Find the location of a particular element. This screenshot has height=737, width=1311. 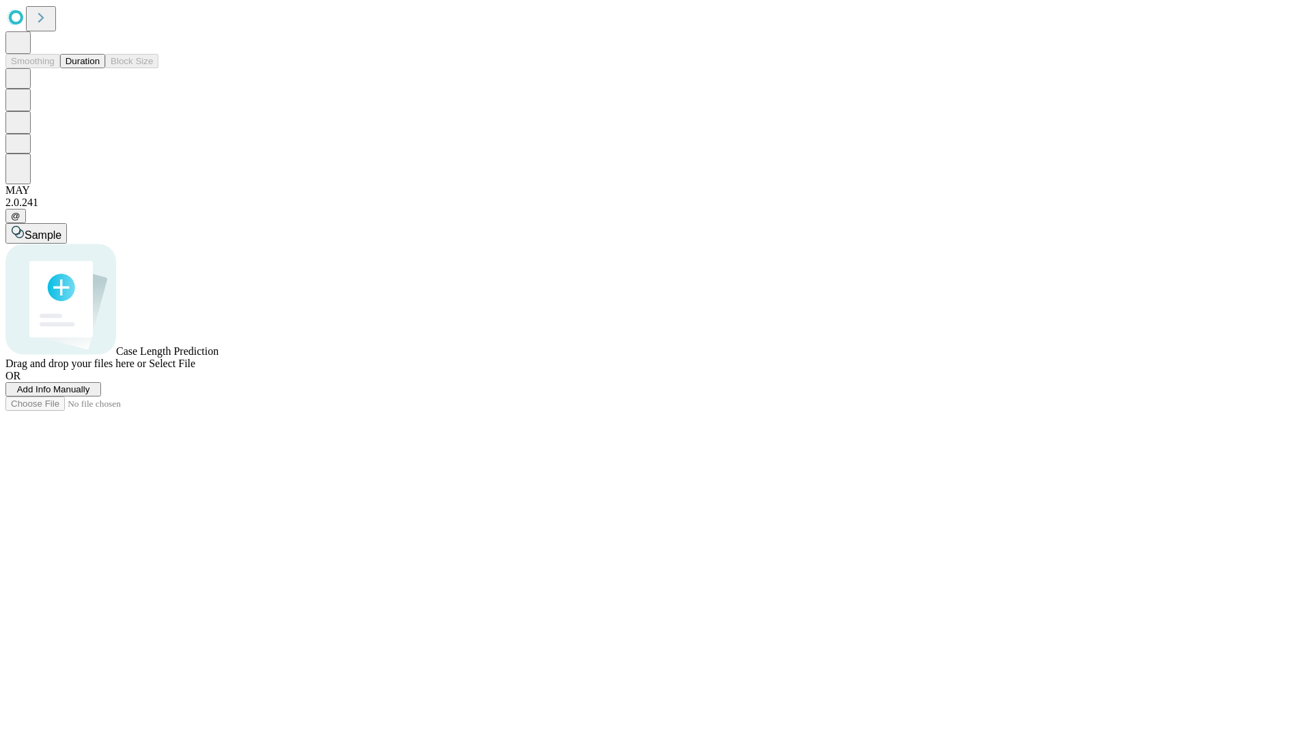

button: Smoothing is located at coordinates (33, 61).